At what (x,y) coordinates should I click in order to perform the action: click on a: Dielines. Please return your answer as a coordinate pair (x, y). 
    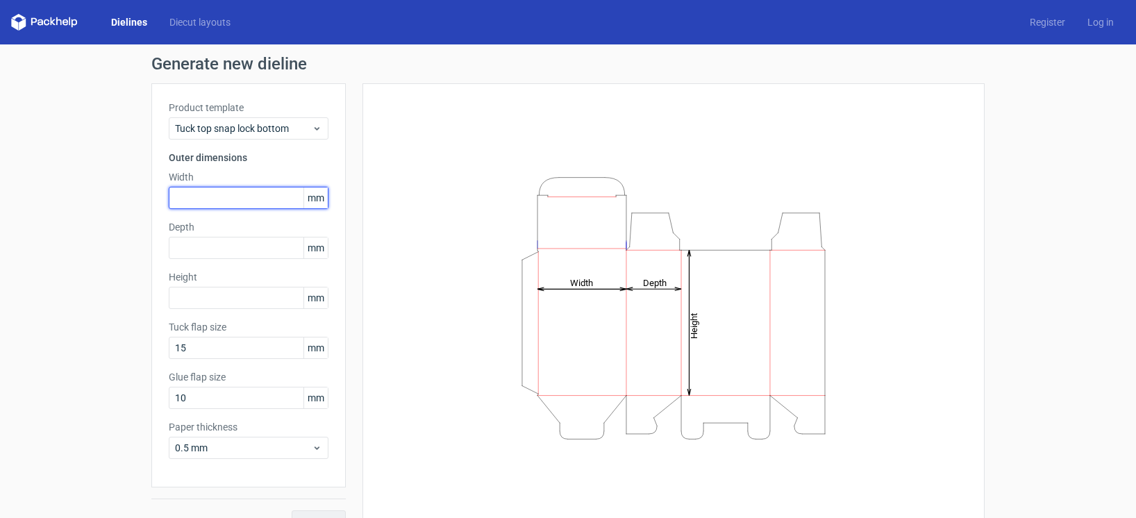
    Looking at the image, I should click on (129, 22).